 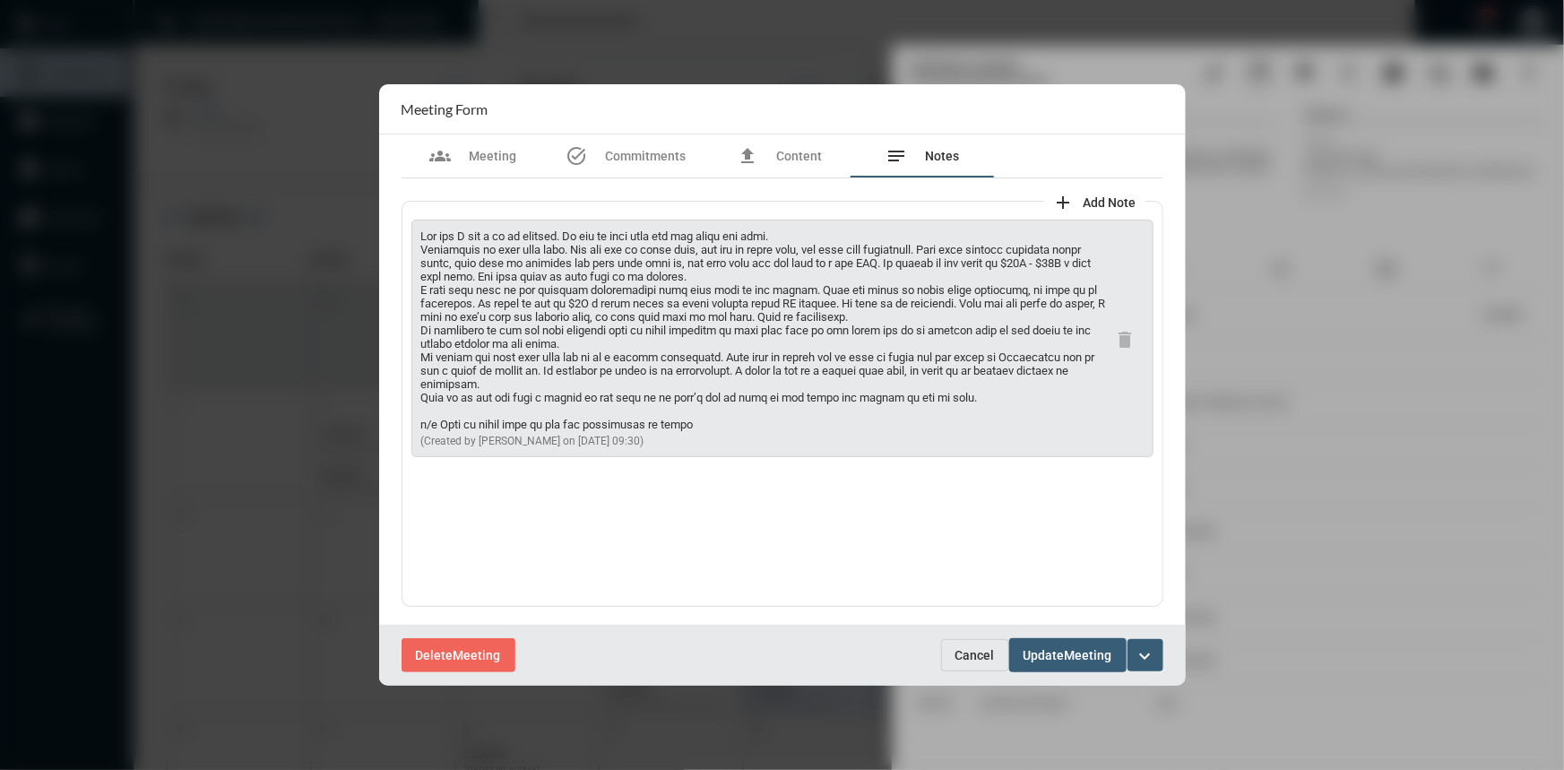 I want to click on mat-icon: expand_more, so click(x=1145, y=656).